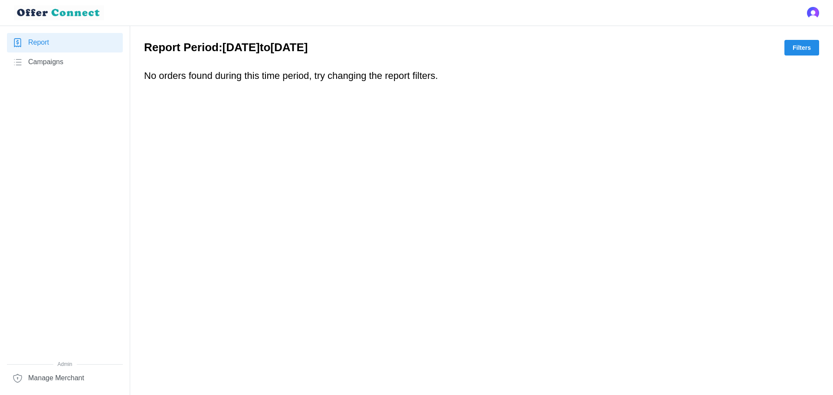 This screenshot has height=395, width=833. Describe the element at coordinates (56, 378) in the screenshot. I see `span: Manage Merchant` at that location.